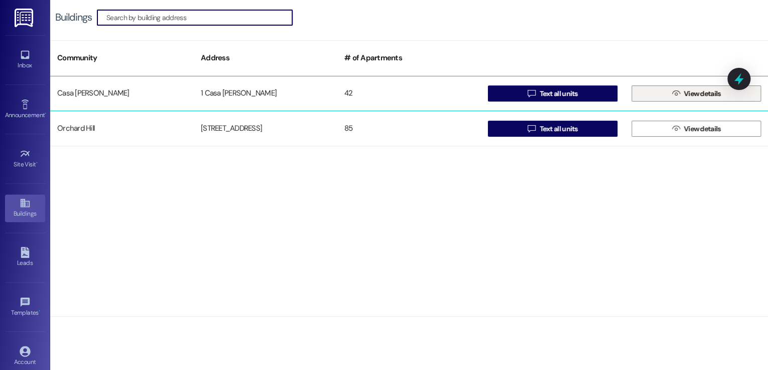 The width and height of the screenshot is (768, 370). I want to click on div: Buildings, so click(73, 17).